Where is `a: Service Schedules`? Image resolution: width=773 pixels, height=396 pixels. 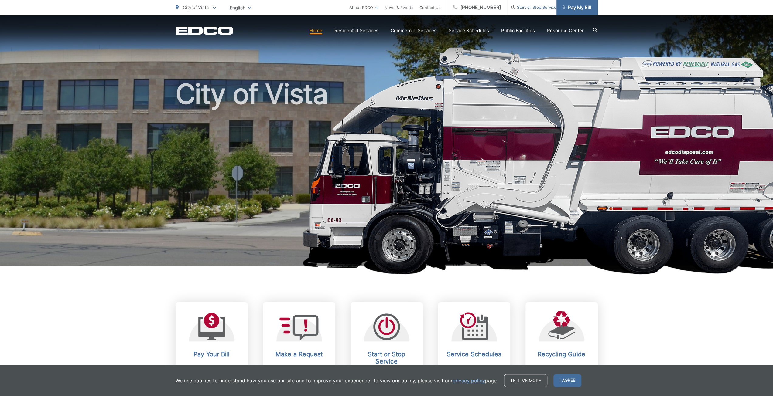 a: Service Schedules is located at coordinates (469, 31).